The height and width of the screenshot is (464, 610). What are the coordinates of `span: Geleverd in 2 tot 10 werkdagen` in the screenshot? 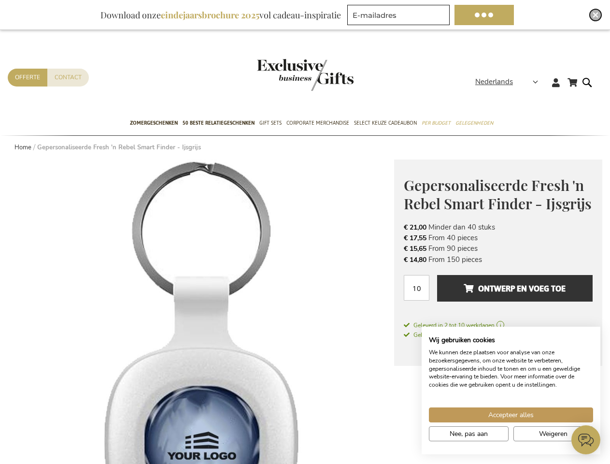 It's located at (498, 325).